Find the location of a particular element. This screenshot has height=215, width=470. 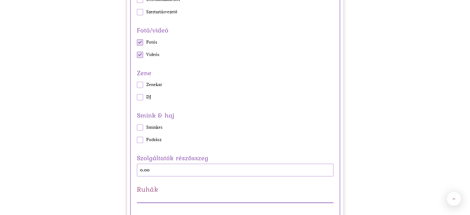

label: Fodrász is located at coordinates (235, 140).